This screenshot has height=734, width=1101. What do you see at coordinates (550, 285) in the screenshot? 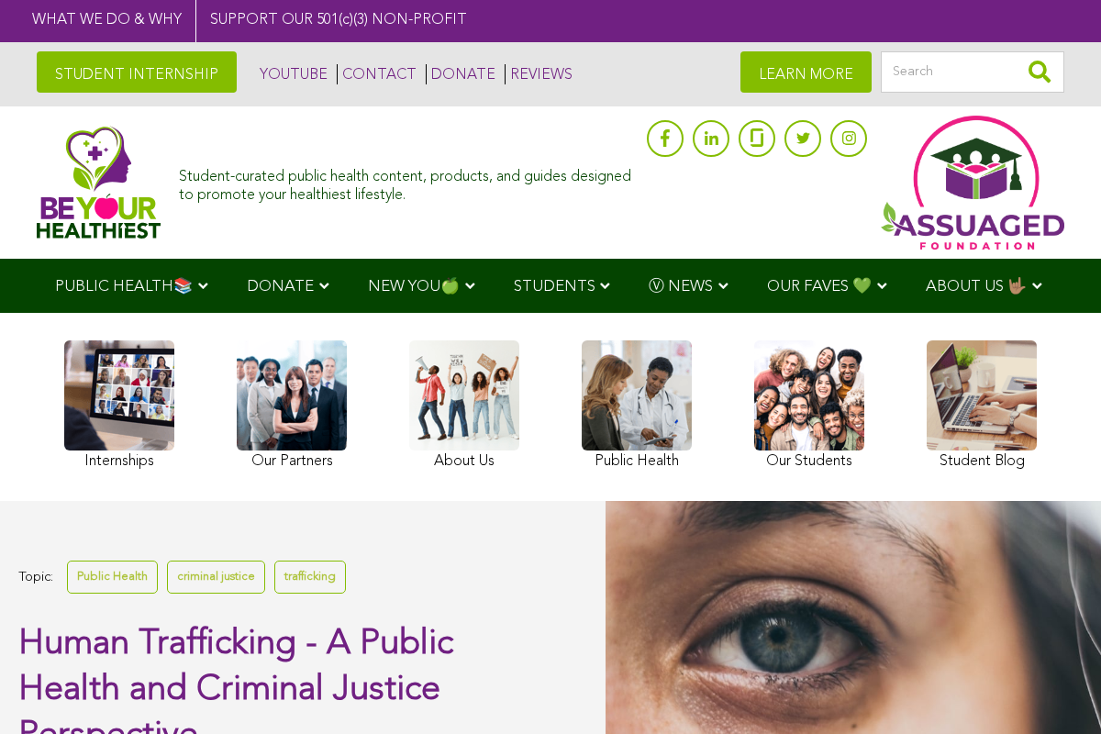
I see `div: Navigation Menu` at bounding box center [550, 285].